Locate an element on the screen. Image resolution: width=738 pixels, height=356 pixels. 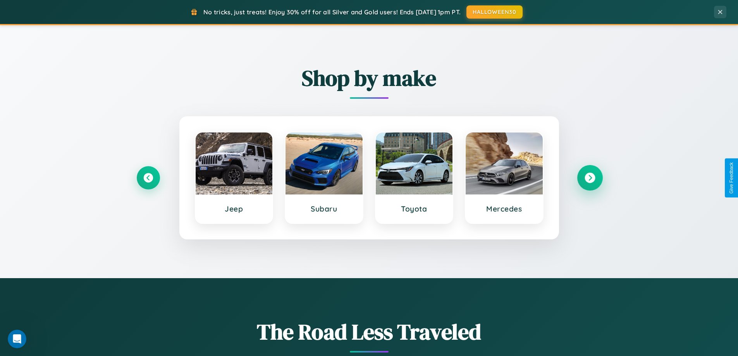
h3: Jeep is located at coordinates (234, 209).